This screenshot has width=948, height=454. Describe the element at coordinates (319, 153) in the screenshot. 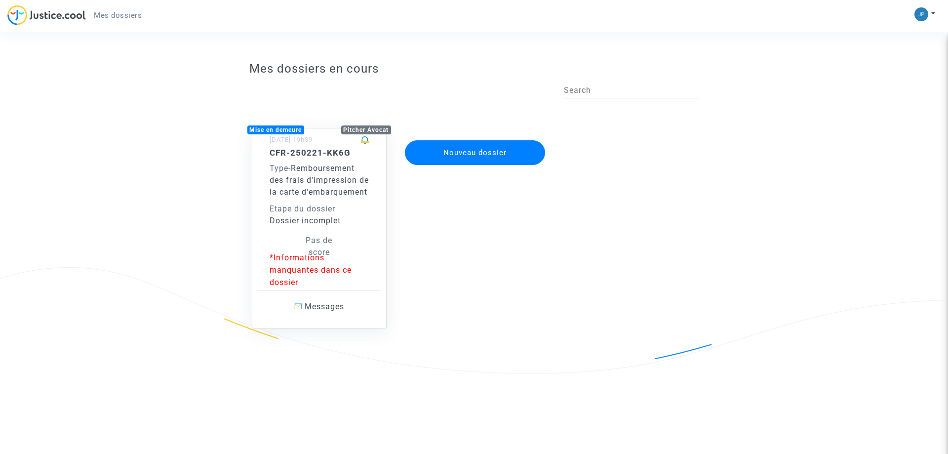

I see `h5: CFR-250221-KK6G` at that location.